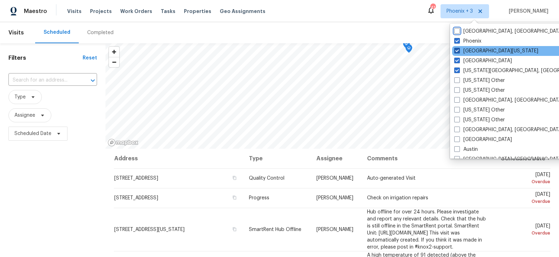 The width and height of the screenshot is (559, 257). I want to click on span: Type, so click(20, 97).